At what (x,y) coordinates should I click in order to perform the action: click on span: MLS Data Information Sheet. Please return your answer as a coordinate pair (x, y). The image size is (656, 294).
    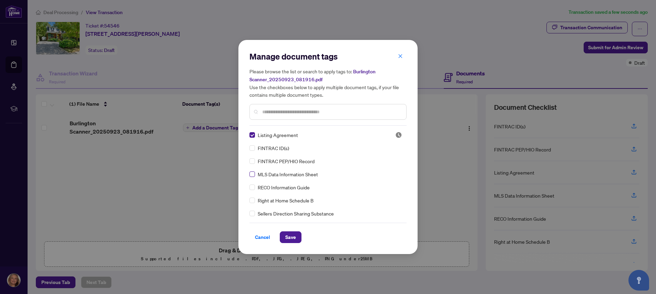
    Looking at the image, I should click on (288, 174).